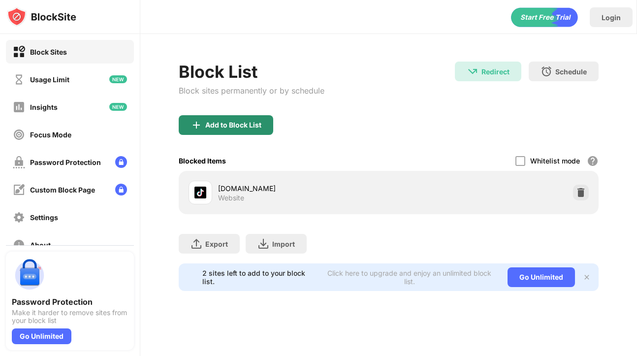 Image resolution: width=637 pixels, height=356 pixels. I want to click on img: block-on.svg, so click(19, 52).